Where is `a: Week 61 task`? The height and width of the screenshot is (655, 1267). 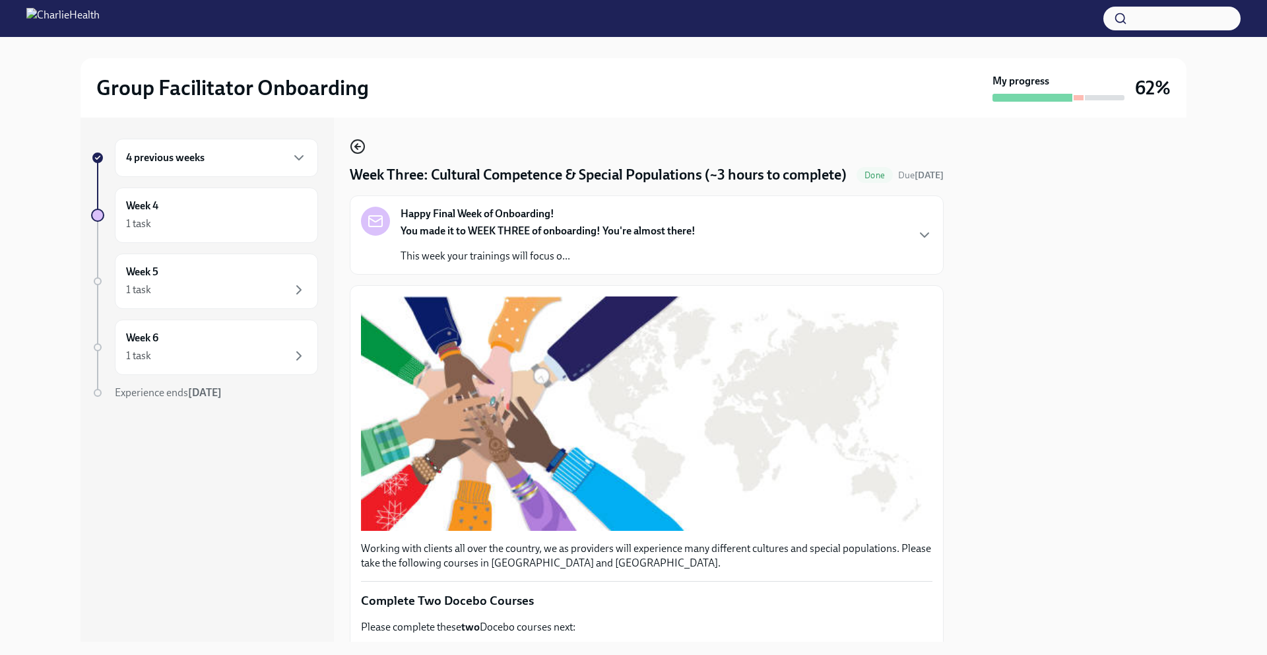 a: Week 61 task is located at coordinates (205, 347).